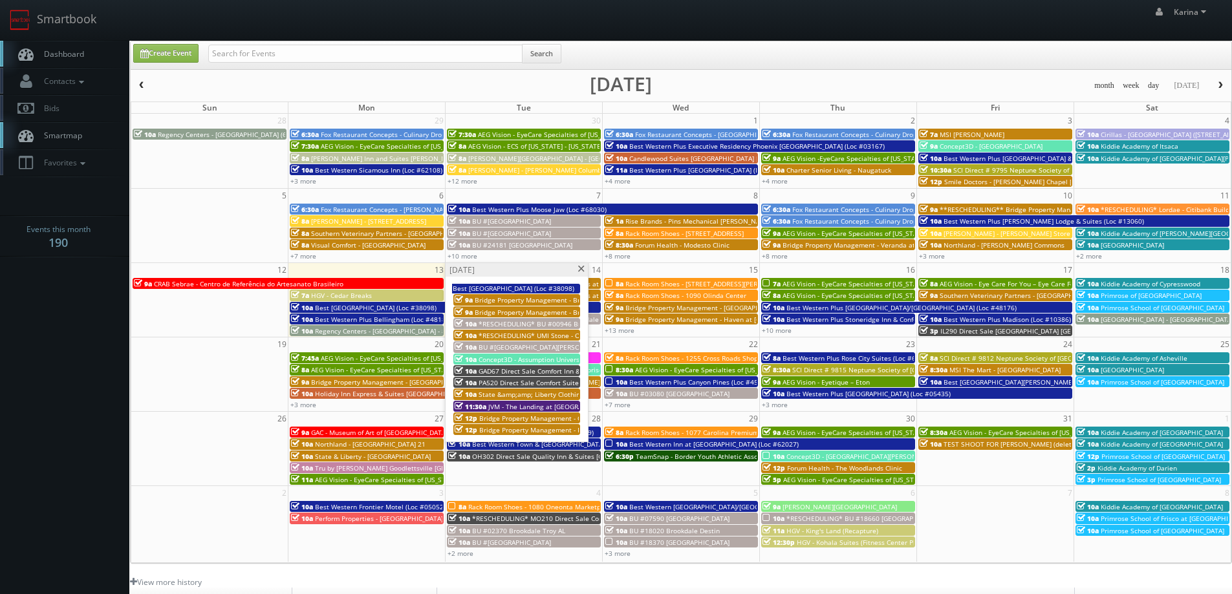  Describe the element at coordinates (1020, 170) in the screenshot. I see `span: SCI Direct # 9795 Neptune Society of Chico` at that location.